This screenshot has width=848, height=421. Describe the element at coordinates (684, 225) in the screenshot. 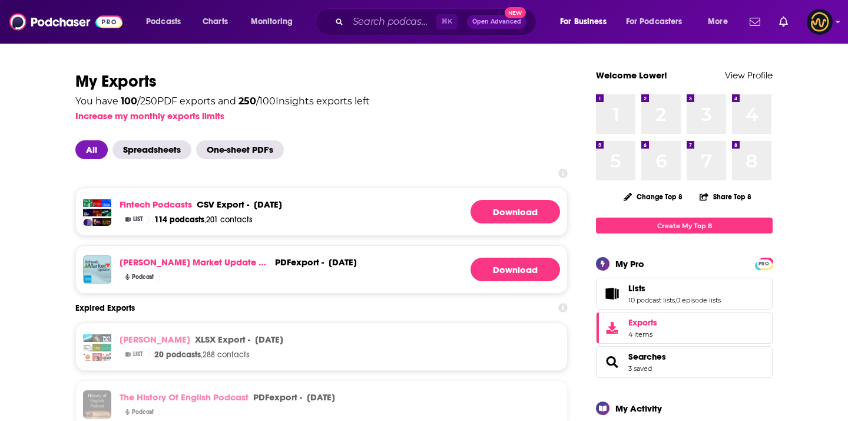

I see `a: Create My Top 8` at that location.